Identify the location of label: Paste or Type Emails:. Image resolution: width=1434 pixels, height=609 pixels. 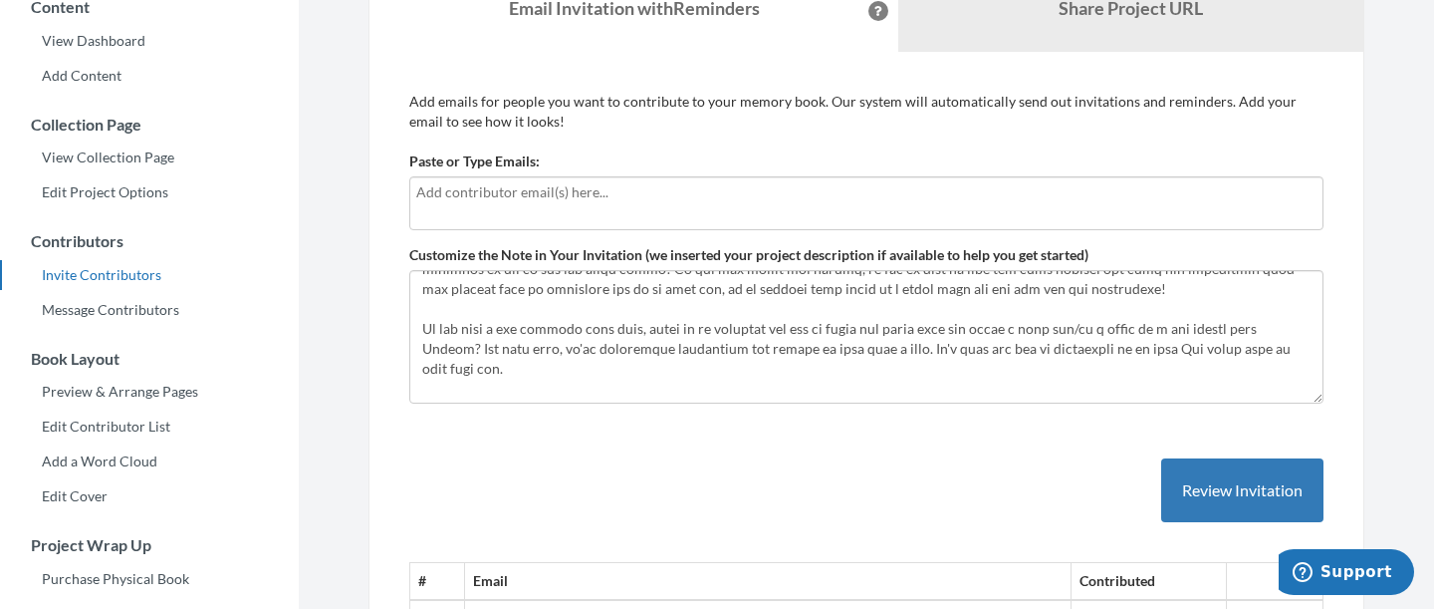
(474, 161).